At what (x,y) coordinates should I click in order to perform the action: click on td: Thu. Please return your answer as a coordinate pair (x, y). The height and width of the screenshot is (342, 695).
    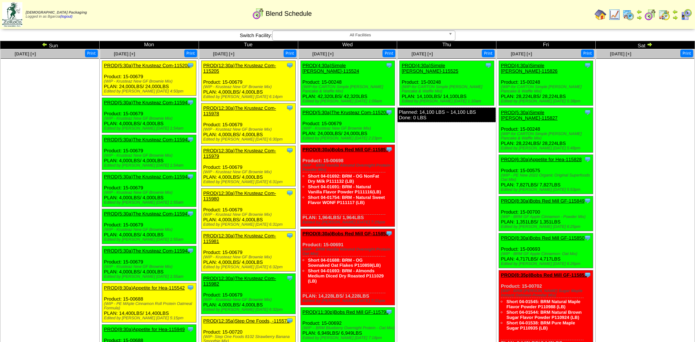
    Looking at the image, I should click on (447, 45).